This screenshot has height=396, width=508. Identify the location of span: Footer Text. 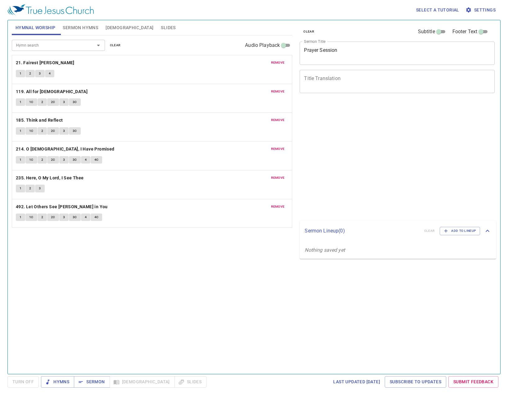
(465, 32).